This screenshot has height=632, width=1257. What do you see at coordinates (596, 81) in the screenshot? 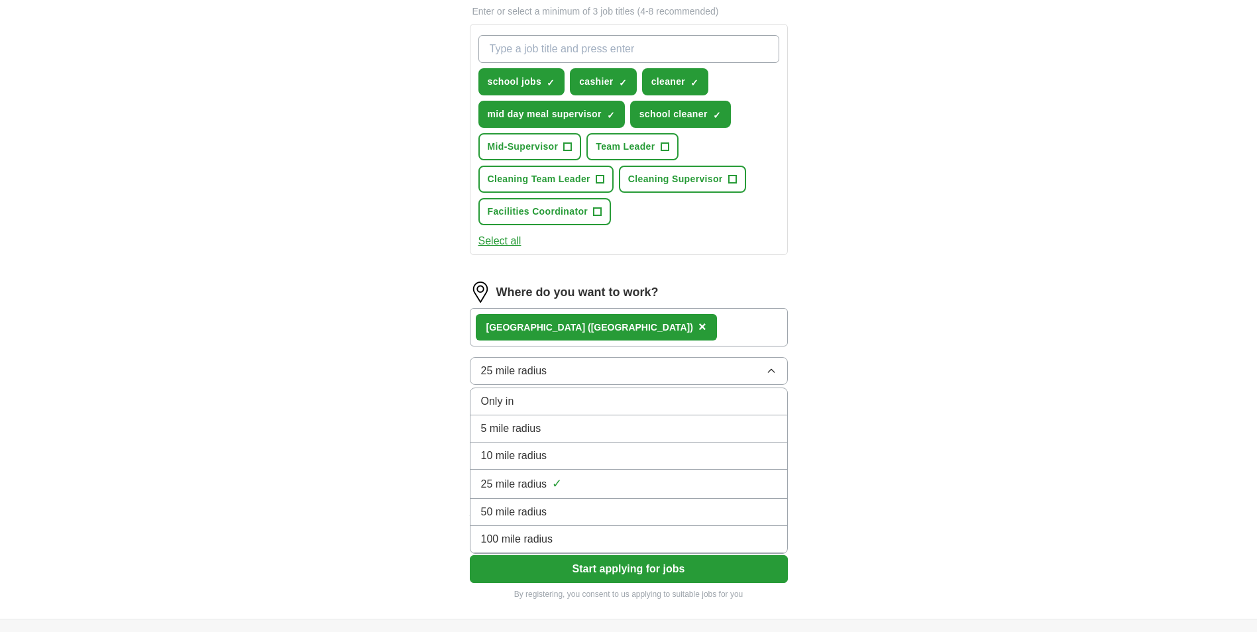
I see `span: cashier` at bounding box center [596, 81].